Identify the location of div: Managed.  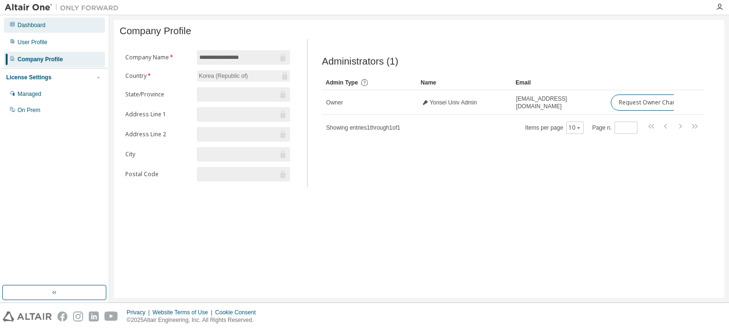
(29, 94).